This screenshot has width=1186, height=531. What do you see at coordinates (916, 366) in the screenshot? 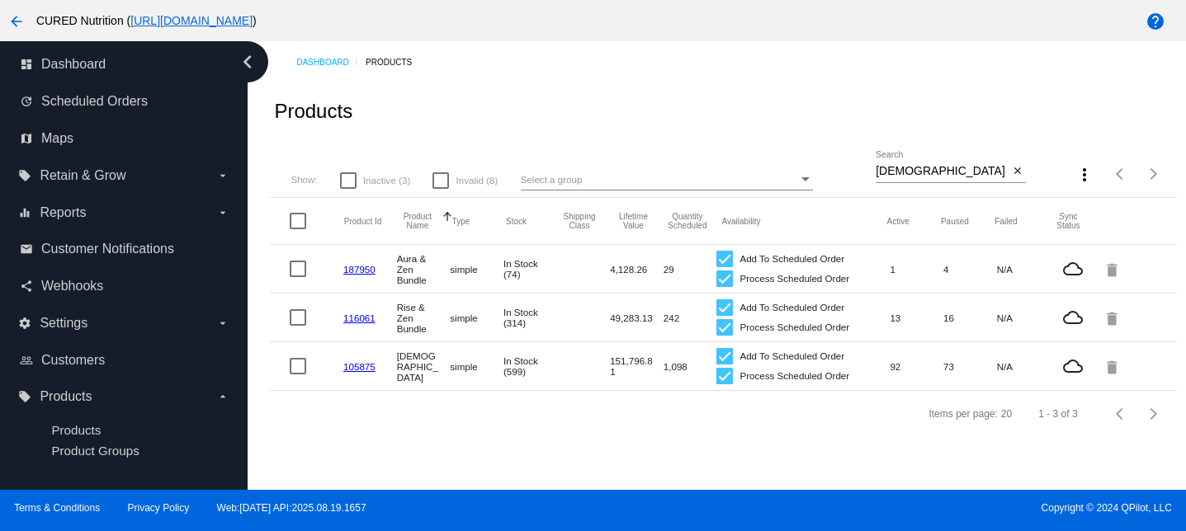
I see `mat-cell: 92` at bounding box center [916, 366].